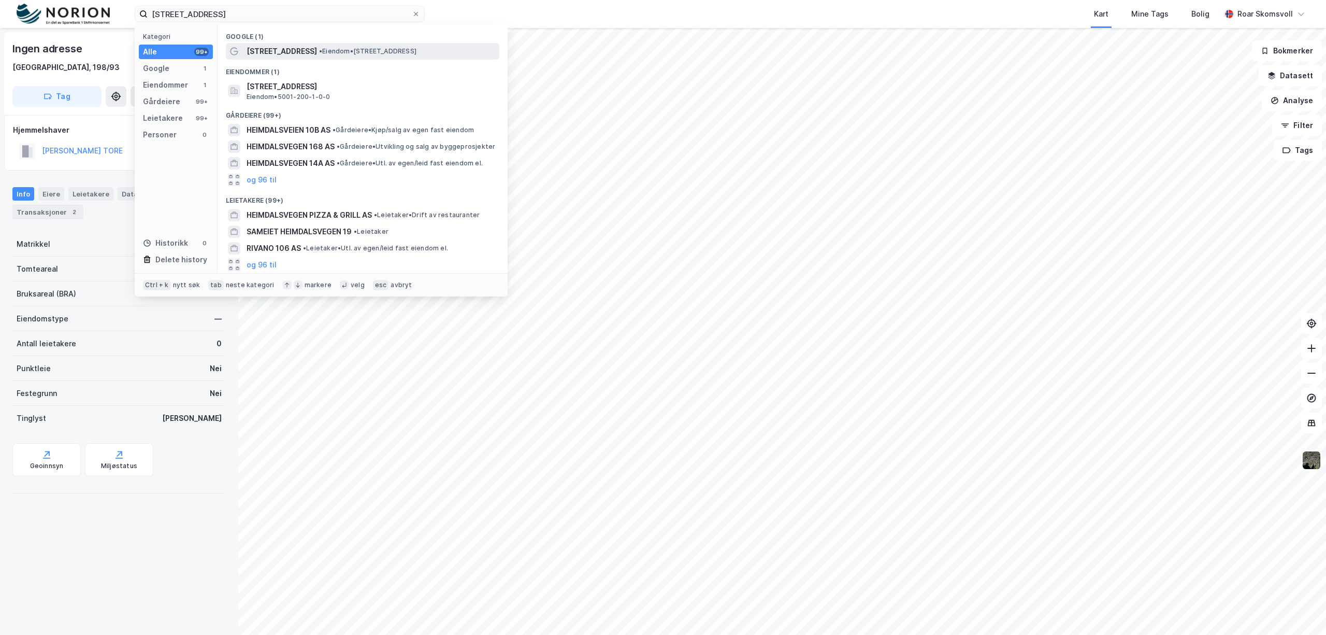 This screenshot has width=1326, height=635. What do you see at coordinates (1312, 460) in the screenshot?
I see `img: 9k=` at bounding box center [1312, 460].